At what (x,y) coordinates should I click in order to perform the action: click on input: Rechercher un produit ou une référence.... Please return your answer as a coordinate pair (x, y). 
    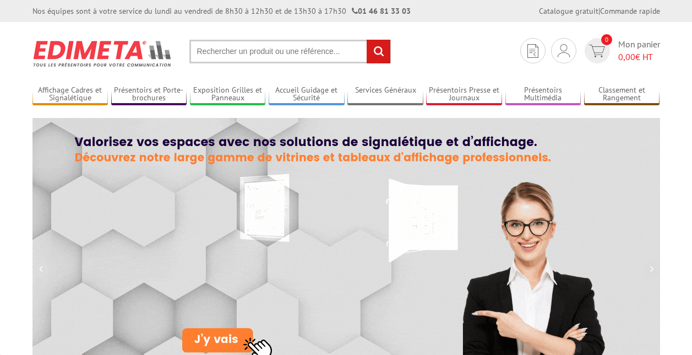
    Looking at the image, I should click on (290, 51).